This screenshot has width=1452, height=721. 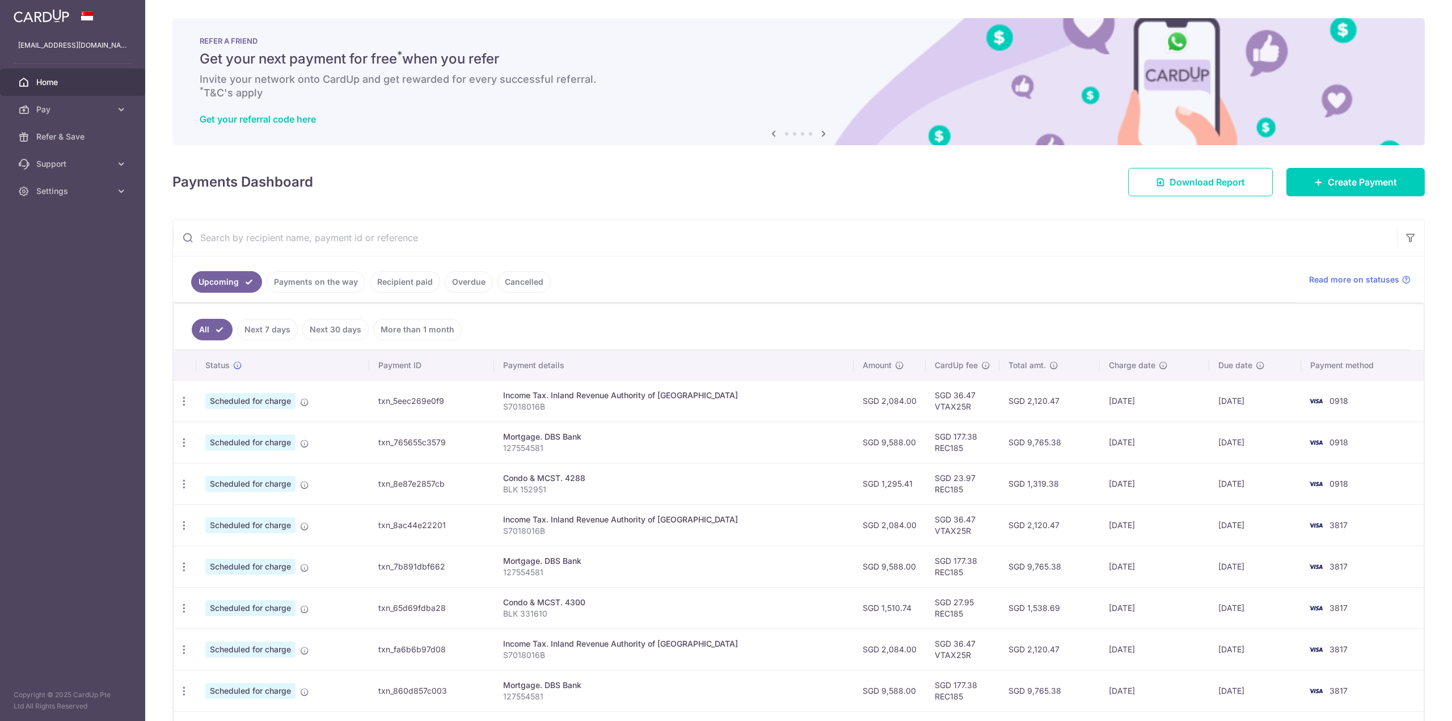 What do you see at coordinates (432, 365) in the screenshot?
I see `th: Payment ID` at bounding box center [432, 365].